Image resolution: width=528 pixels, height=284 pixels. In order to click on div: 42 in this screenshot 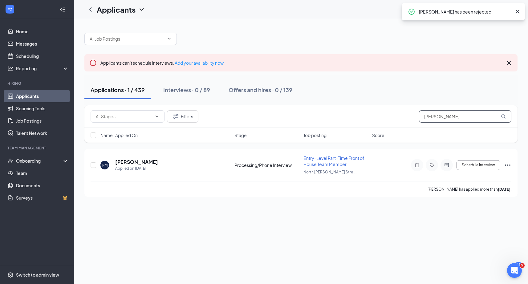, I will do `click(518, 264)`.